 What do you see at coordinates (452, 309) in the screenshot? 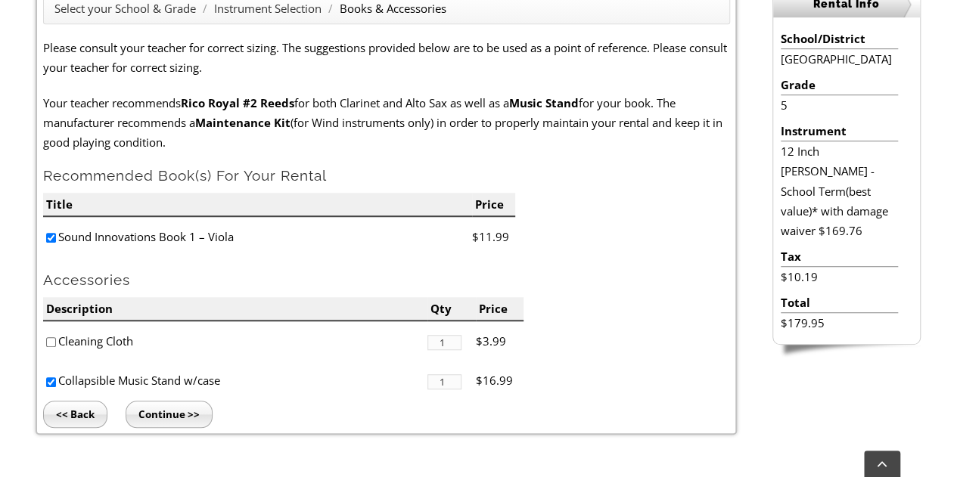
I see `li: Qty` at bounding box center [452, 309].